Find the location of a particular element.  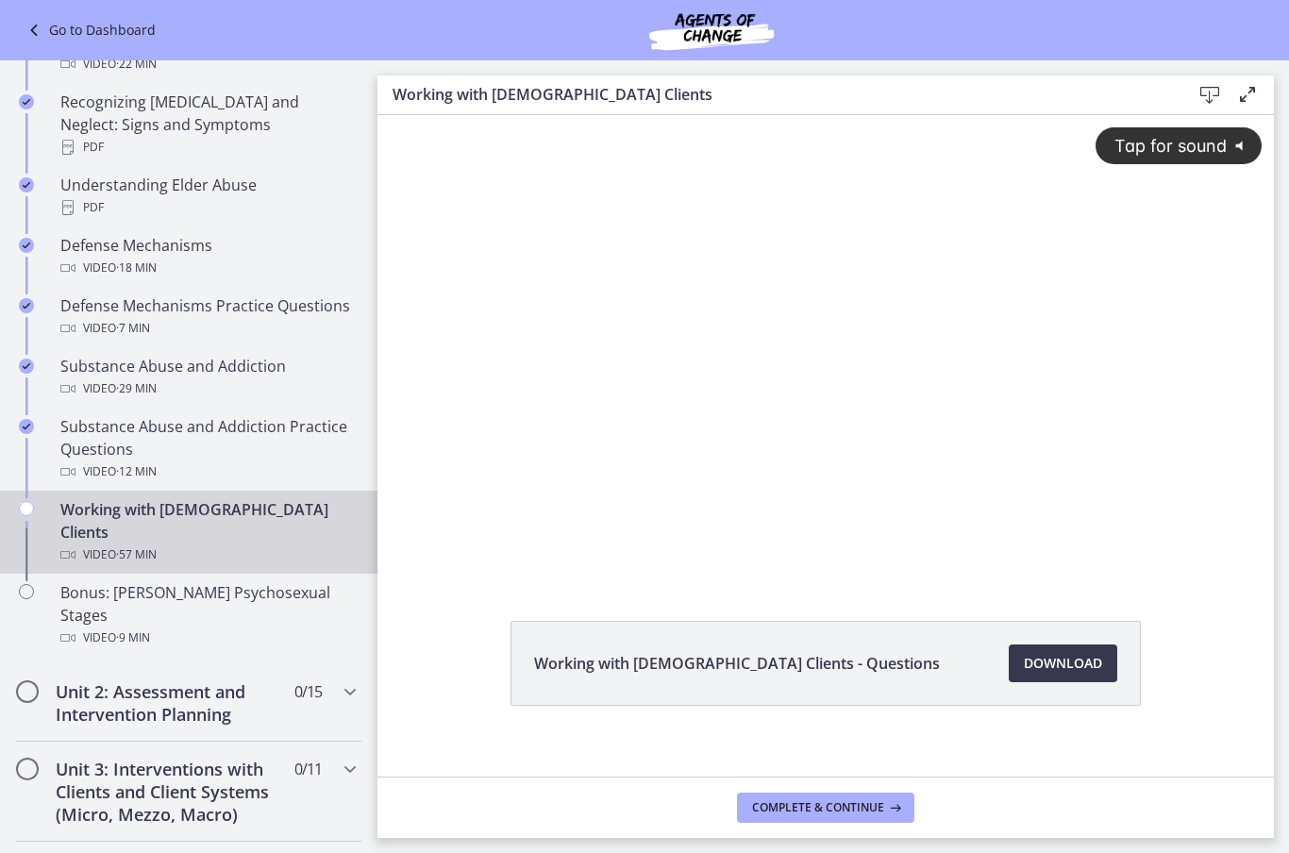

span: 0 / 15 is located at coordinates (308, 692).